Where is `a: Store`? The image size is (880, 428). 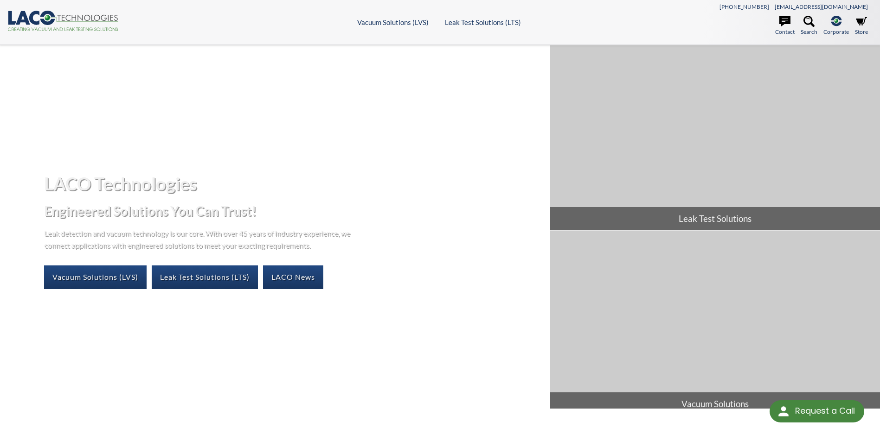 a: Store is located at coordinates (861, 26).